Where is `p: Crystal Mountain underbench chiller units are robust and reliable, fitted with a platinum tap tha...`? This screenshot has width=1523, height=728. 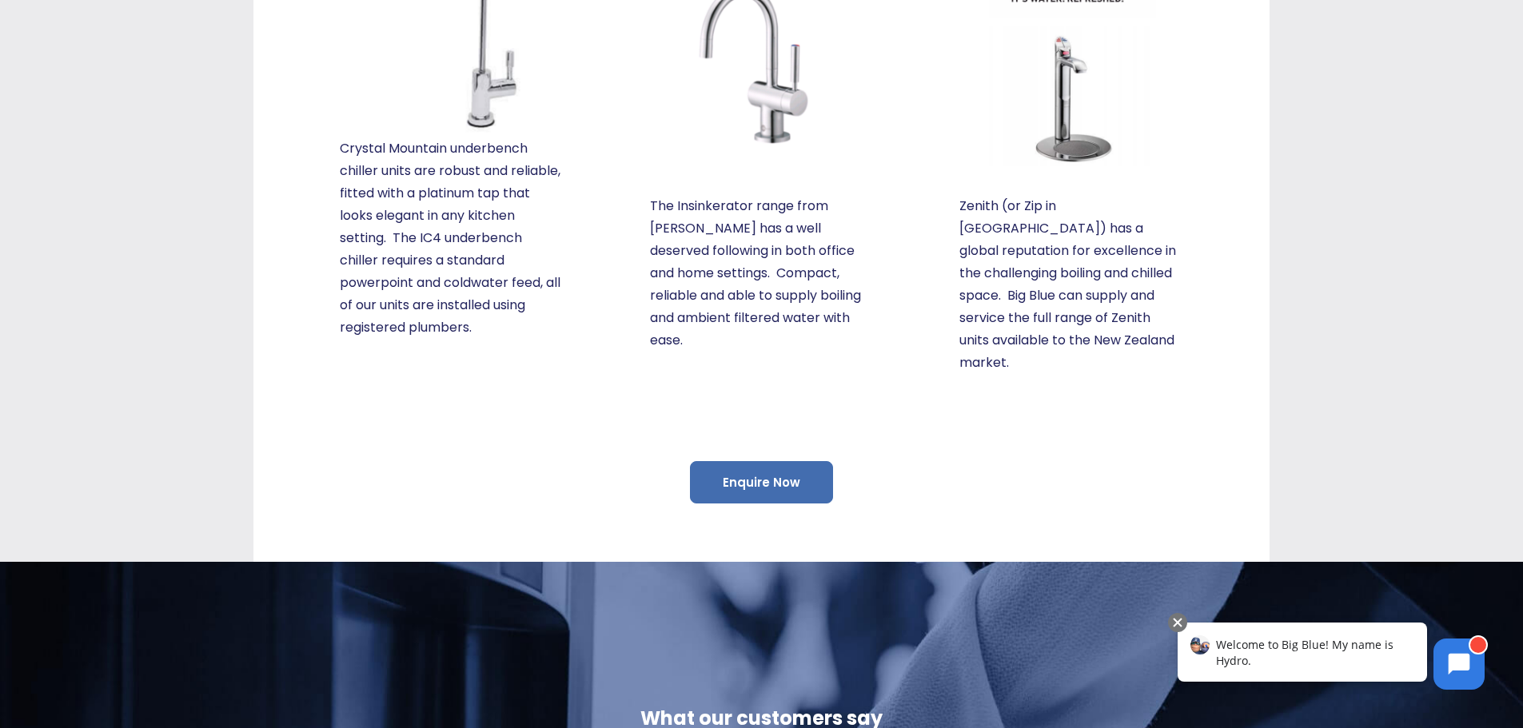
p: Crystal Mountain underbench chiller units are robust and reliable, fitted with a platinum tap tha... is located at coordinates (452, 238).